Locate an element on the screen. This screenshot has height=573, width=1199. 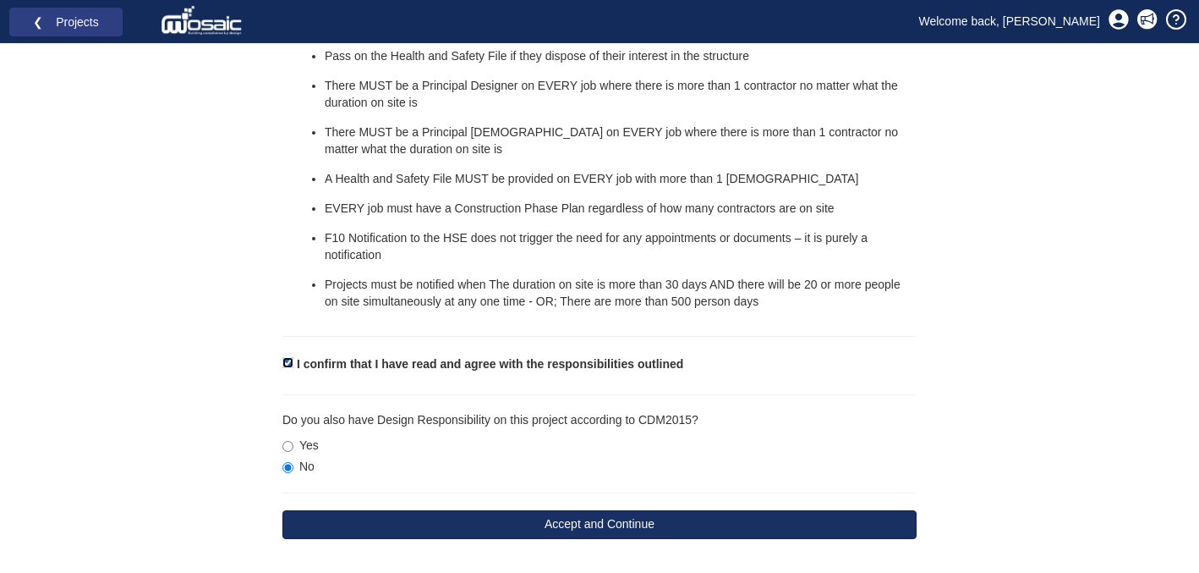
label: I confirm that I have read and agree with the responsibilities outlined is located at coordinates (490, 365).